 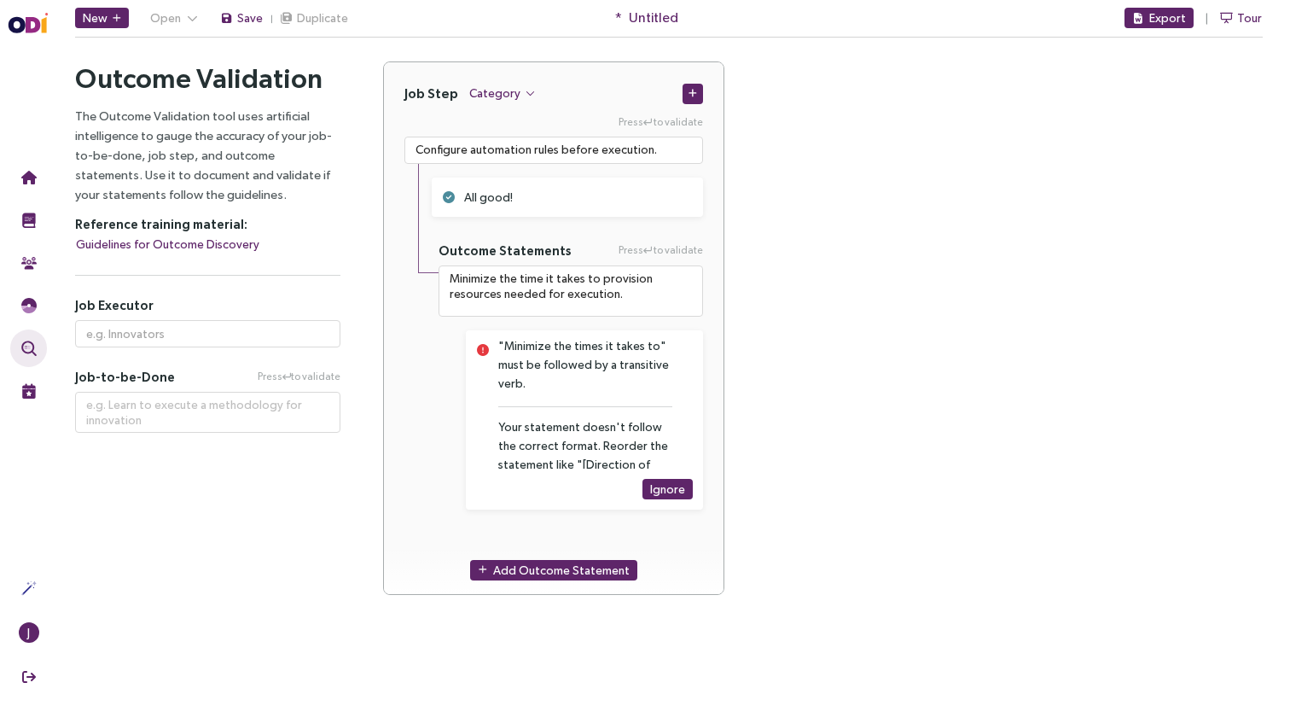 I want to click on img: Outcome Validation, so click(x=29, y=348).